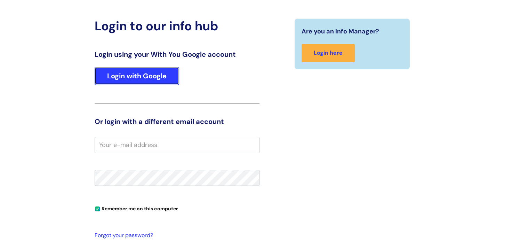 The image size is (529, 242). I want to click on input: Your e-mail address, so click(177, 145).